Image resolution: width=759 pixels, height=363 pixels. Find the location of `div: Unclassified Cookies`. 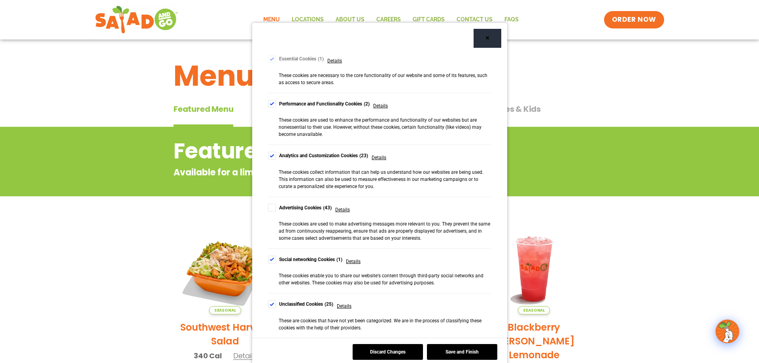

div: Unclassified Cookies is located at coordinates (306, 304).